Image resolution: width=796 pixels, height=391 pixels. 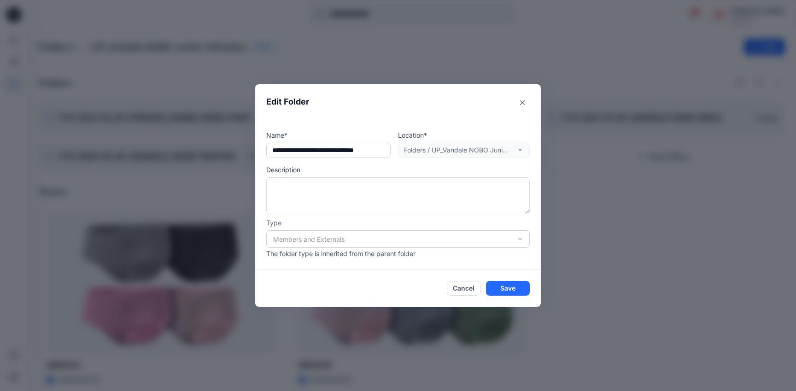 I want to click on p: Location*, so click(x=464, y=135).